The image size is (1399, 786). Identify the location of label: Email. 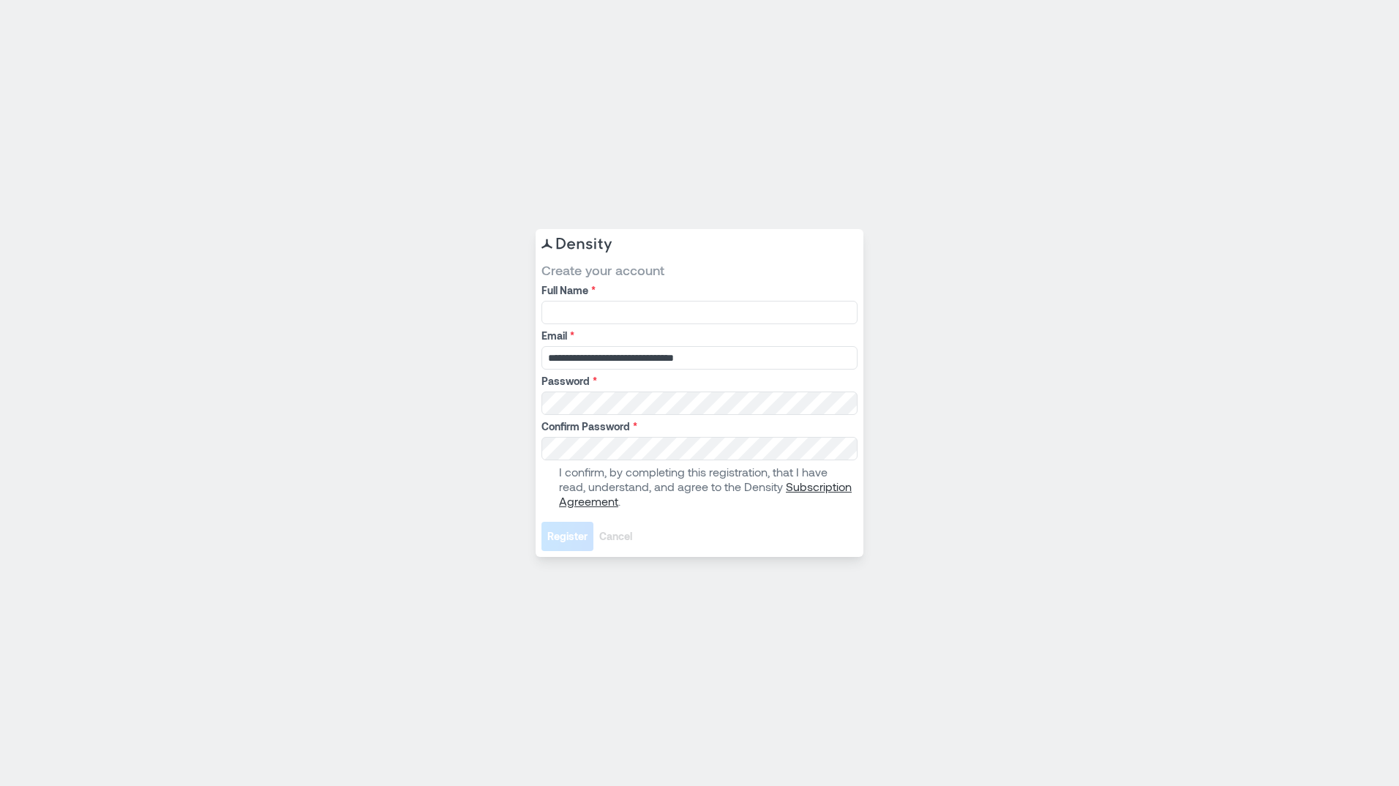
(698, 336).